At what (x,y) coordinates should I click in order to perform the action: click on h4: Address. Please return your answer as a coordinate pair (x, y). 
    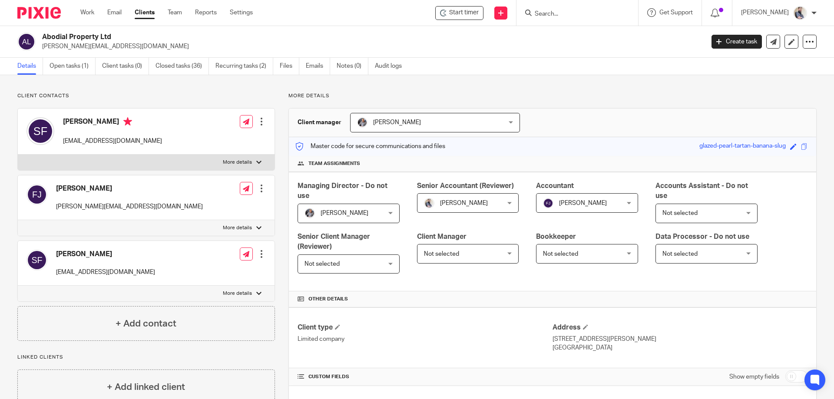
    Looking at the image, I should click on (680, 328).